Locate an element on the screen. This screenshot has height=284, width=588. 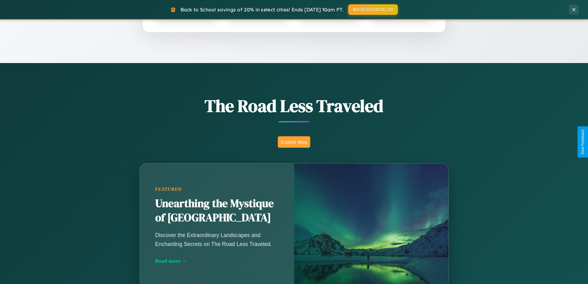
button: Explore Blog is located at coordinates (294, 142).